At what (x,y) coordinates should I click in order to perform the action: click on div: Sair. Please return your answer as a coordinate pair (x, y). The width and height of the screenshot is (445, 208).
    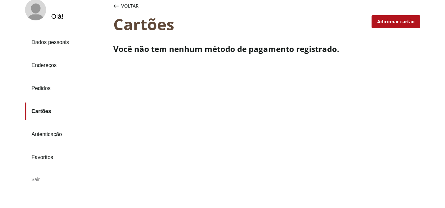
    Looking at the image, I should click on (67, 180).